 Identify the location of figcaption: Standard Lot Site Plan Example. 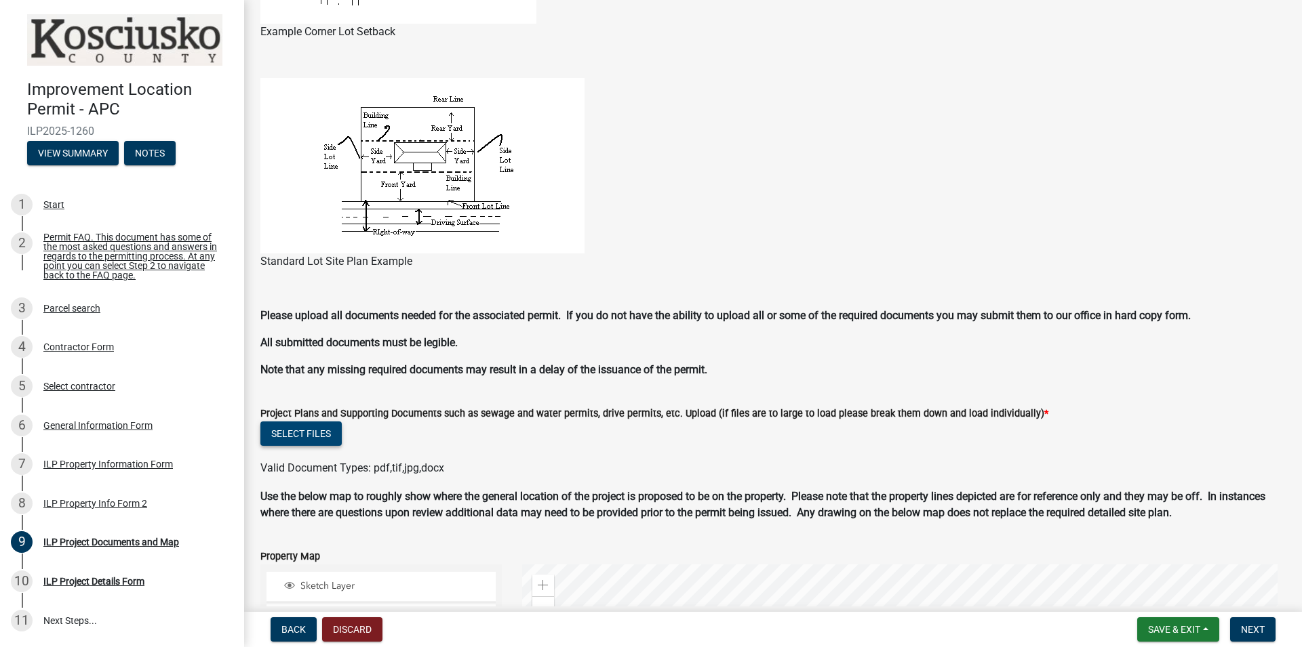
(773, 262).